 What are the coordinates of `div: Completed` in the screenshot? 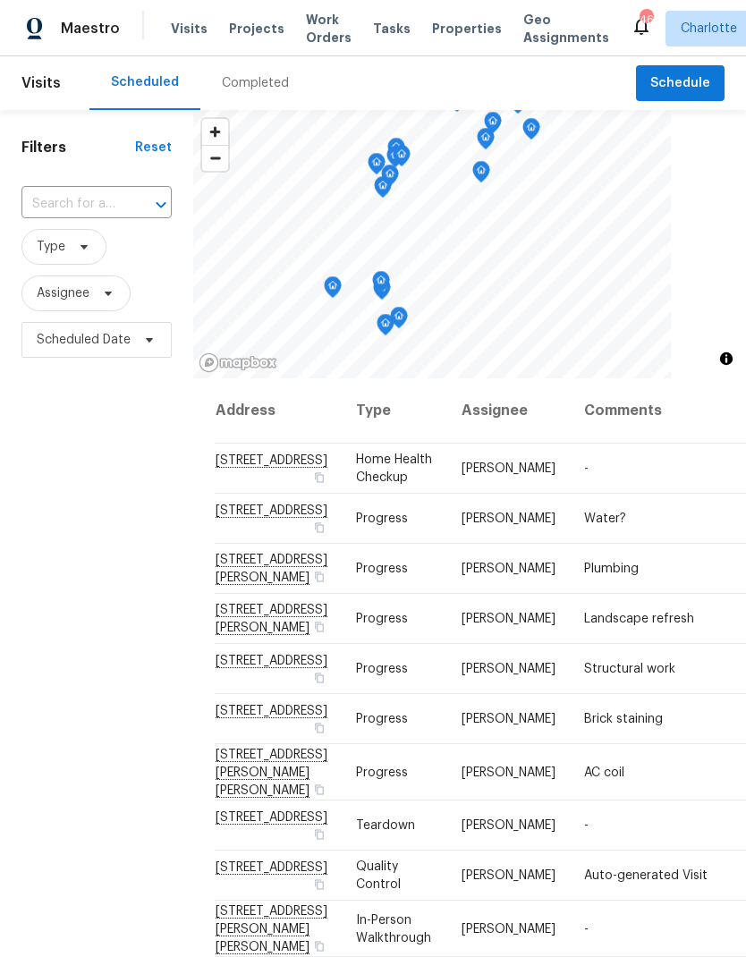 It's located at (255, 83).